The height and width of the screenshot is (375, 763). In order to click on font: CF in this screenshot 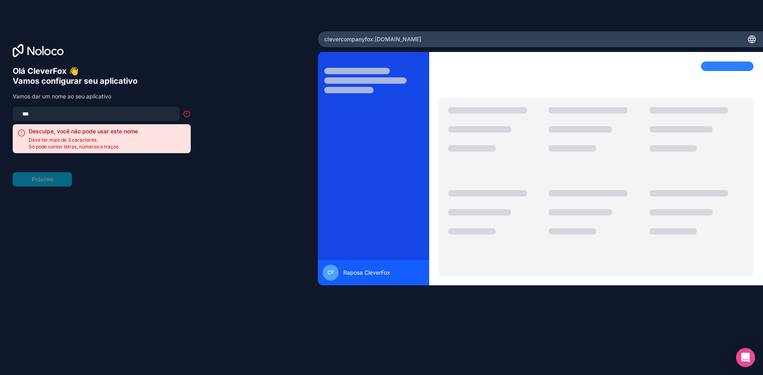, I will do `click(330, 272)`.